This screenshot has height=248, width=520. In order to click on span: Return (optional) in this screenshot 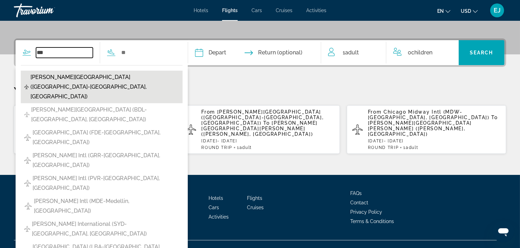, I will do `click(280, 53)`.